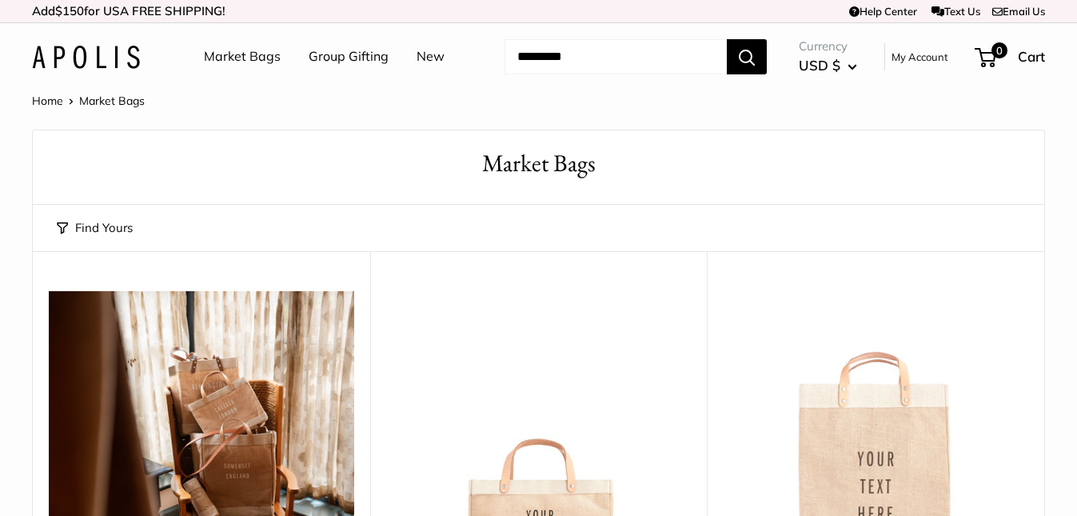 Image resolution: width=1077 pixels, height=516 pixels. Describe the element at coordinates (430, 57) in the screenshot. I see `a: New` at that location.